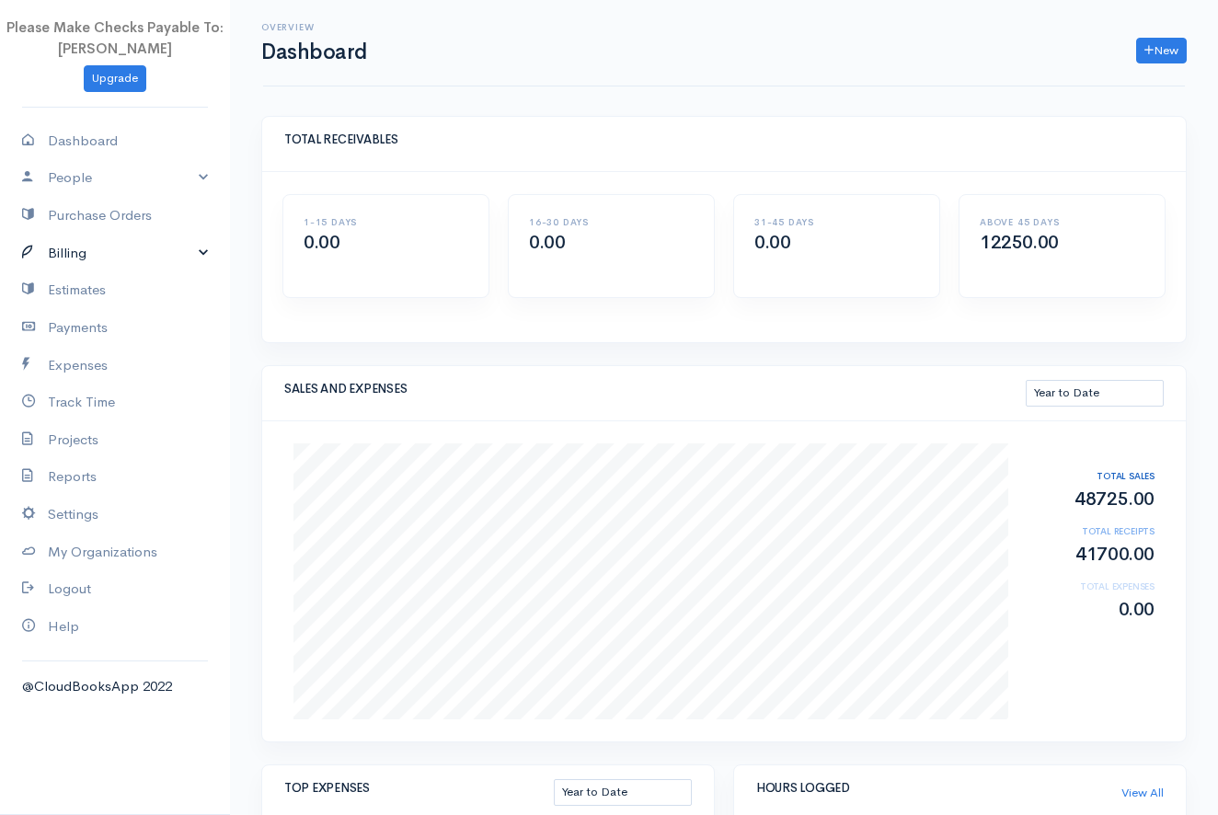 The width and height of the screenshot is (1218, 815). What do you see at coordinates (386, 222) in the screenshot?
I see `h6: 1-15 DAYS` at bounding box center [386, 222].